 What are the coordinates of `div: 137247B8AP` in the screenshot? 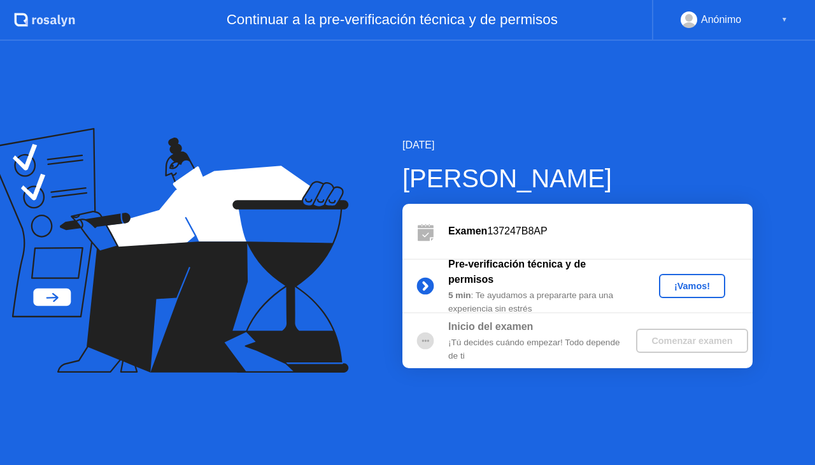 It's located at (600, 231).